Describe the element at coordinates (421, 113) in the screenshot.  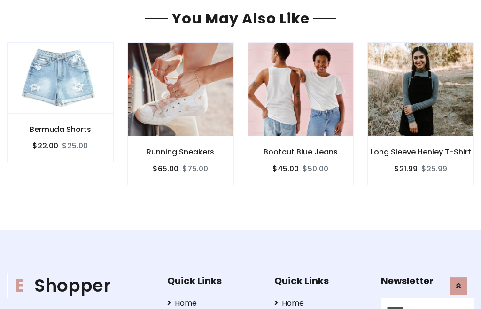
I see `a: Long Sleeve Henley T-Shirt $21.99$25.99` at that location.